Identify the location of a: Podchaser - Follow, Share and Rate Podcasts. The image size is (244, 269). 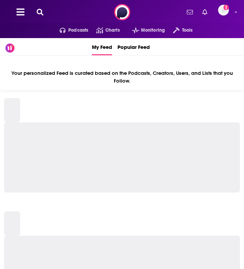
(122, 12).